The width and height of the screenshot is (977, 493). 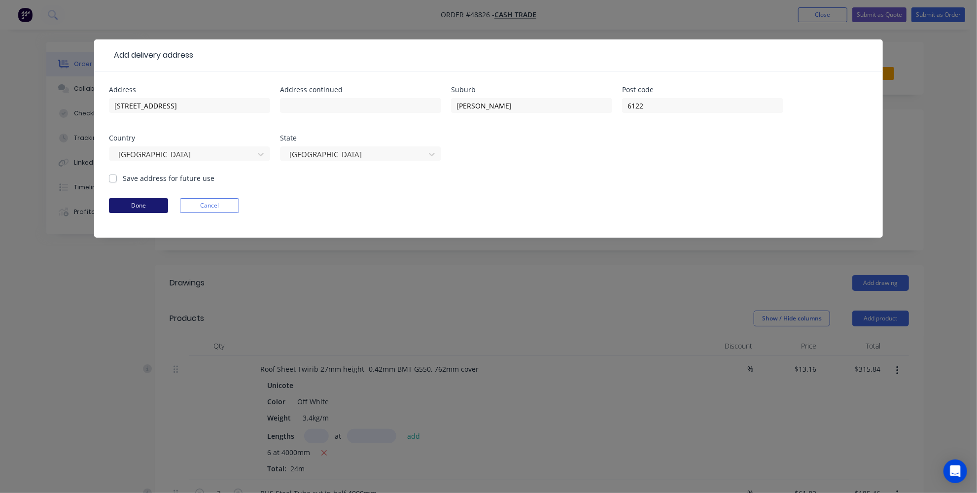 What do you see at coordinates (955, 471) in the screenshot?
I see `div: Open Intercom Messenger` at bounding box center [955, 471].